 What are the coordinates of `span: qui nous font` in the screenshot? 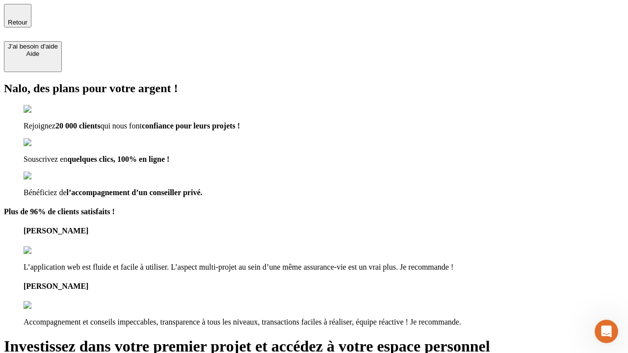 It's located at (121, 126).